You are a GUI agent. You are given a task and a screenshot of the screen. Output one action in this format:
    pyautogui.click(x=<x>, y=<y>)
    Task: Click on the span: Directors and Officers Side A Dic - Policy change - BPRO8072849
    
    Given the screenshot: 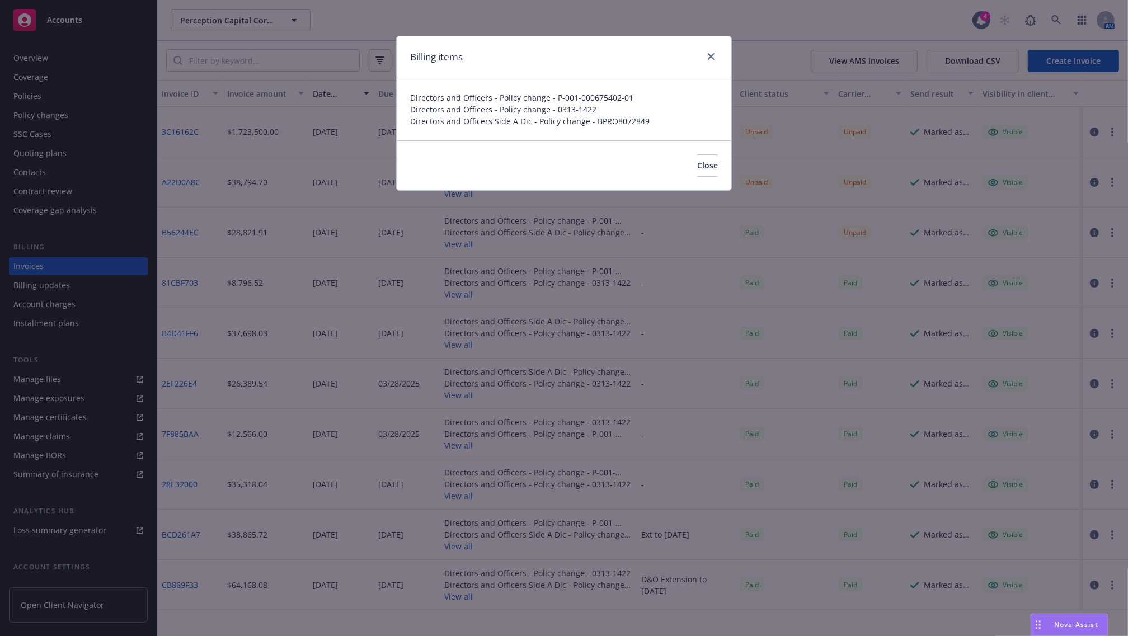 What is the action you would take?
    pyautogui.click(x=564, y=121)
    